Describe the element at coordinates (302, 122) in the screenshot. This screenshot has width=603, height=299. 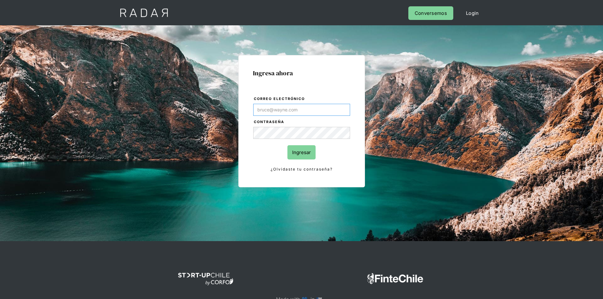
I see `label: Contraseña` at that location.